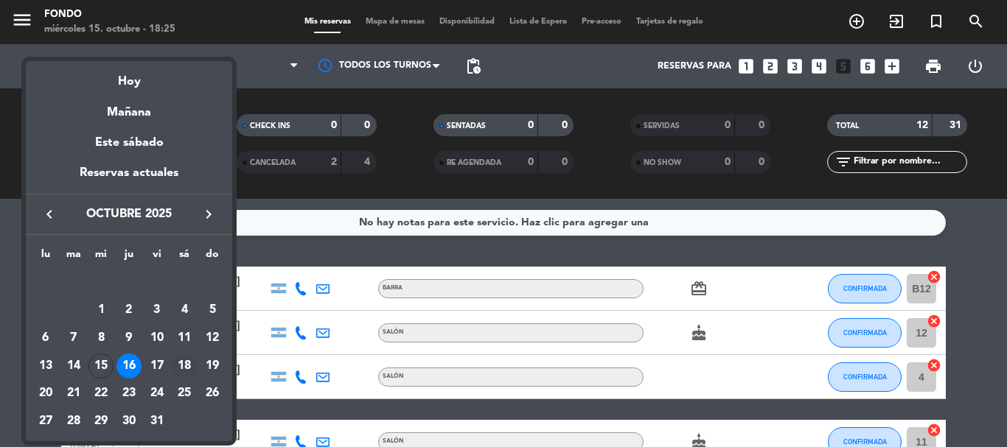 This screenshot has width=1007, height=447. What do you see at coordinates (129, 422) in the screenshot?
I see `td: 30 de octubre de 2025` at bounding box center [129, 422].